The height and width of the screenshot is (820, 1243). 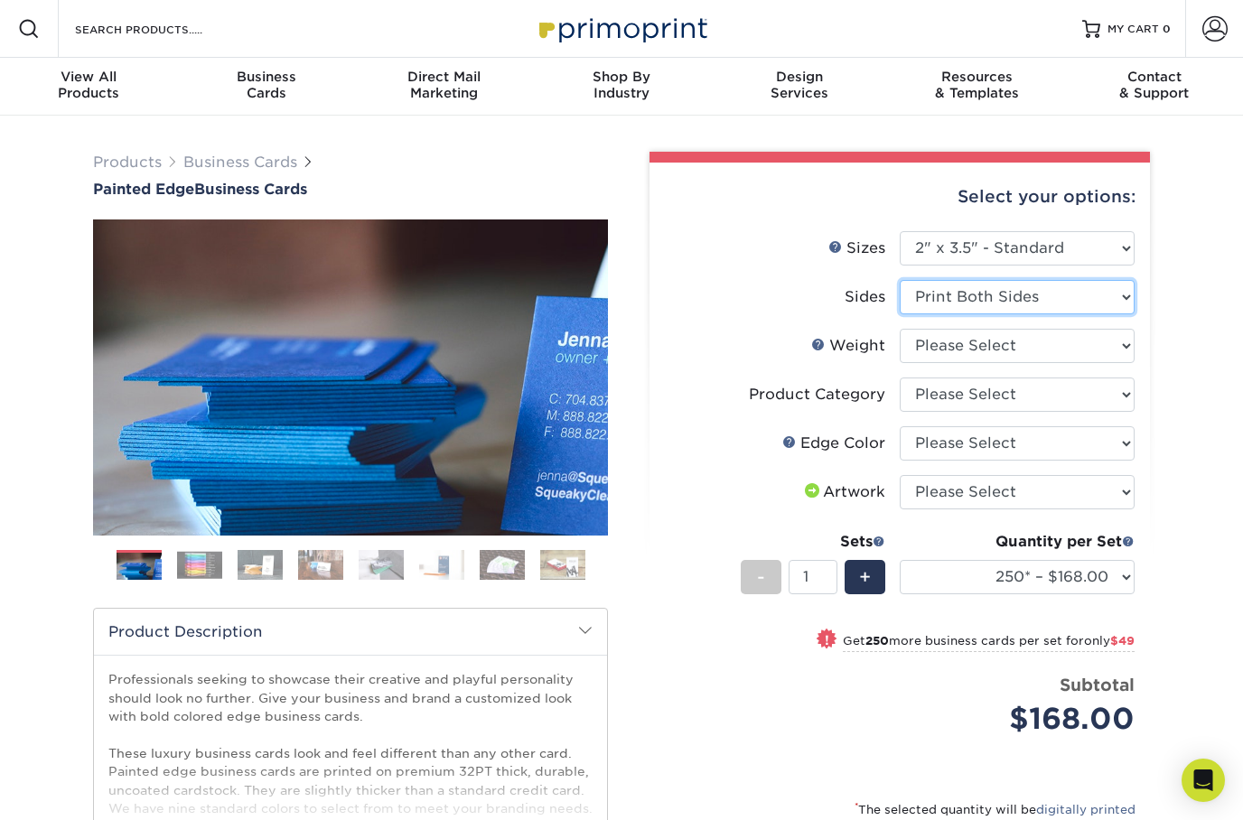 I want to click on img: Business Cards 04, so click(x=321, y=564).